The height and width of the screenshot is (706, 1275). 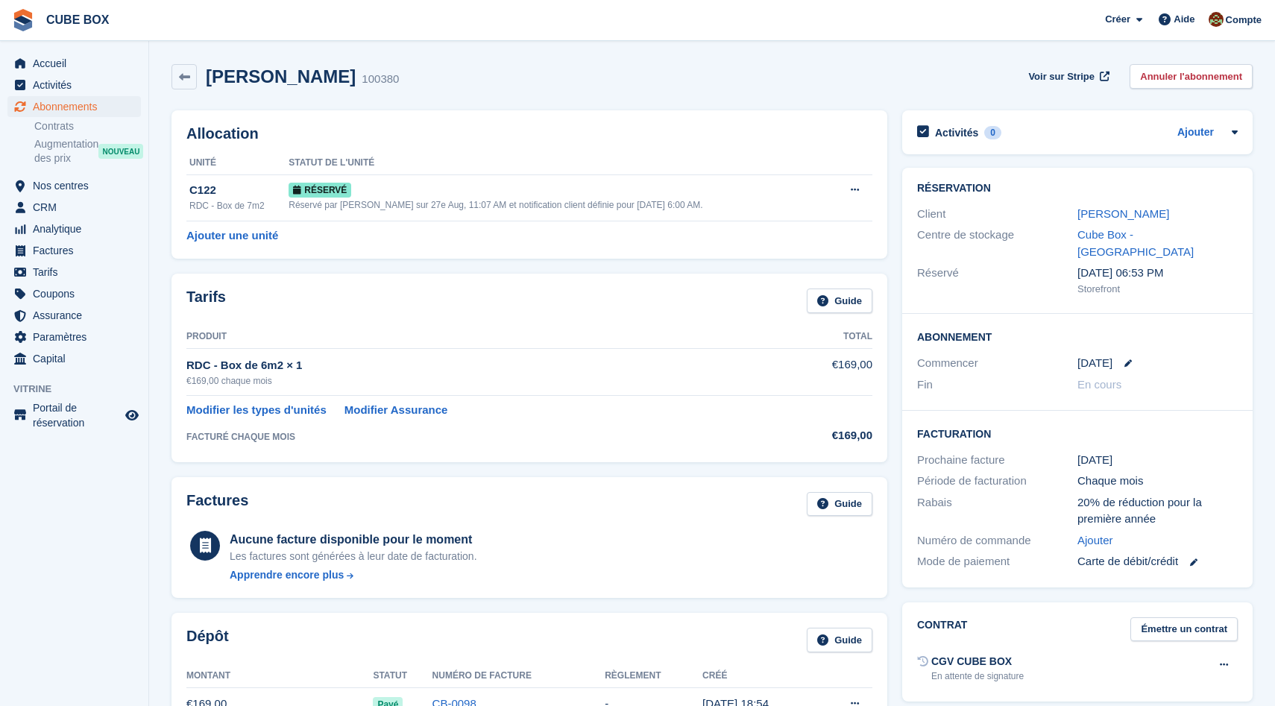 What do you see at coordinates (132, 415) in the screenshot?
I see `a: Boutique d'aperçu` at bounding box center [132, 415].